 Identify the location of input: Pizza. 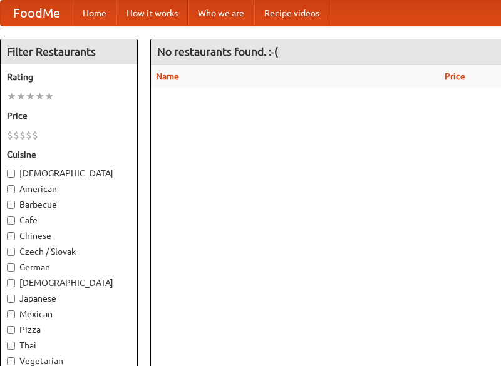
(11, 330).